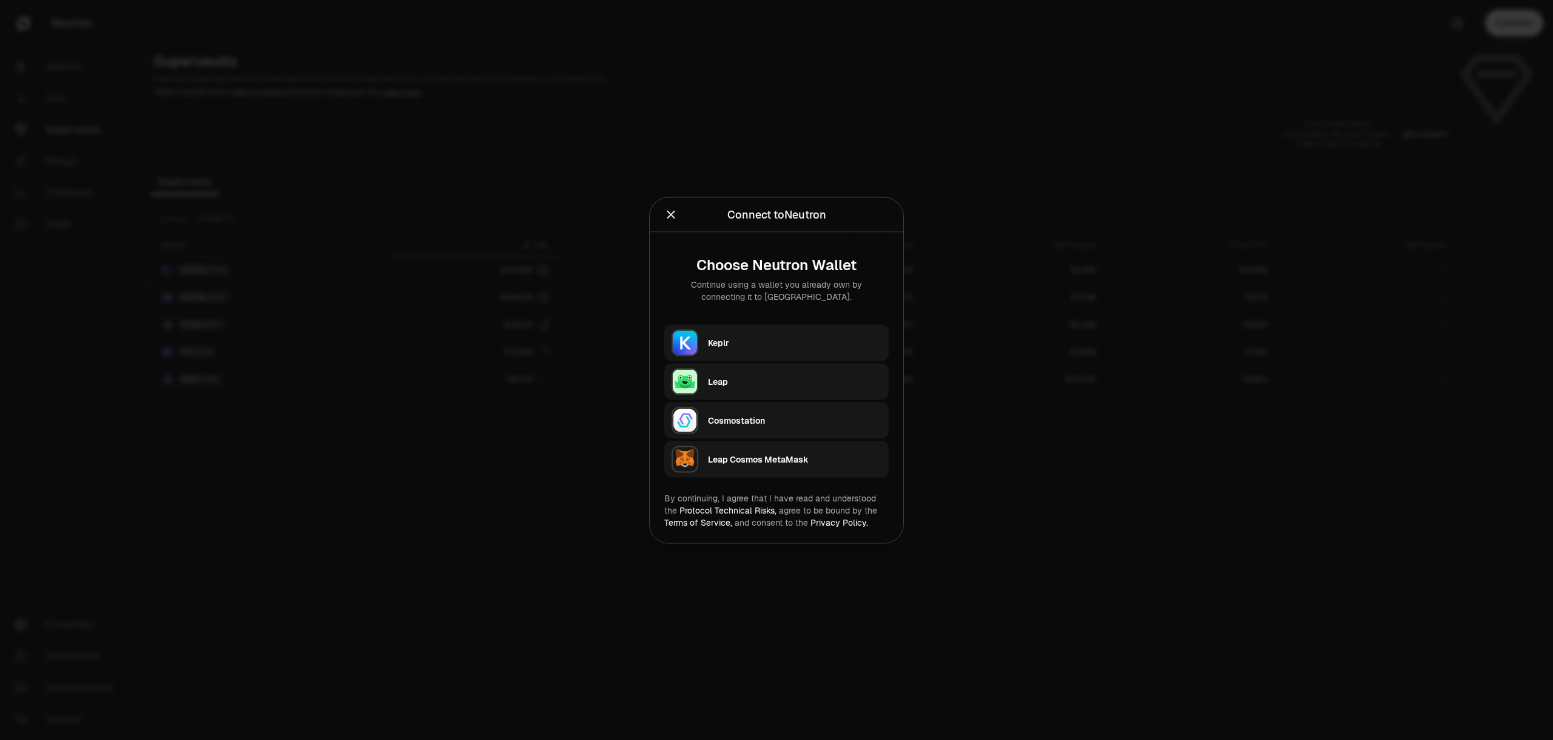 The image size is (1553, 740). What do you see at coordinates (685, 420) in the screenshot?
I see `img: Cosmostation` at bounding box center [685, 420].